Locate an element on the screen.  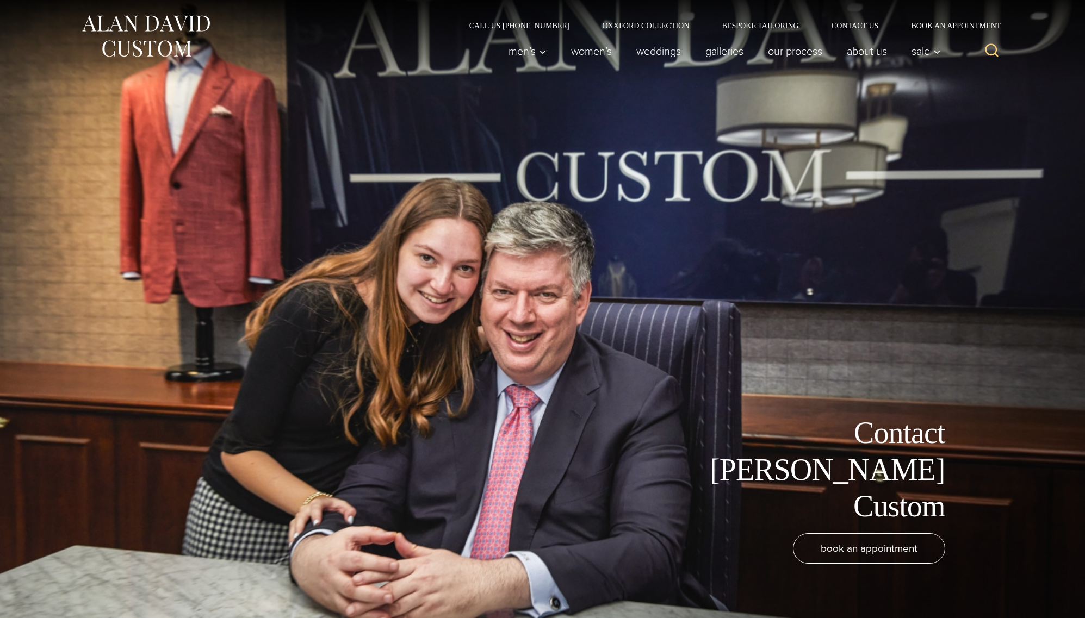
a: Oxxford Collection is located at coordinates (646, 26).